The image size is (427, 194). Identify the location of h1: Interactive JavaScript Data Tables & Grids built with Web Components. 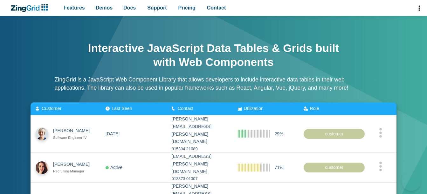
(213, 55).